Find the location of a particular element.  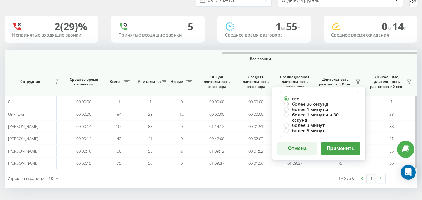

td: 00:00:15 is located at coordinates (84, 163).